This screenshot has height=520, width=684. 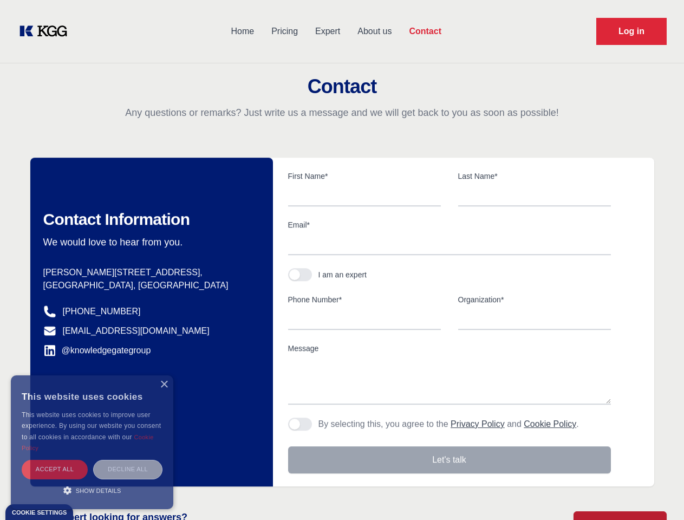 What do you see at coordinates (242, 31) in the screenshot?
I see `a: Home` at bounding box center [242, 31].